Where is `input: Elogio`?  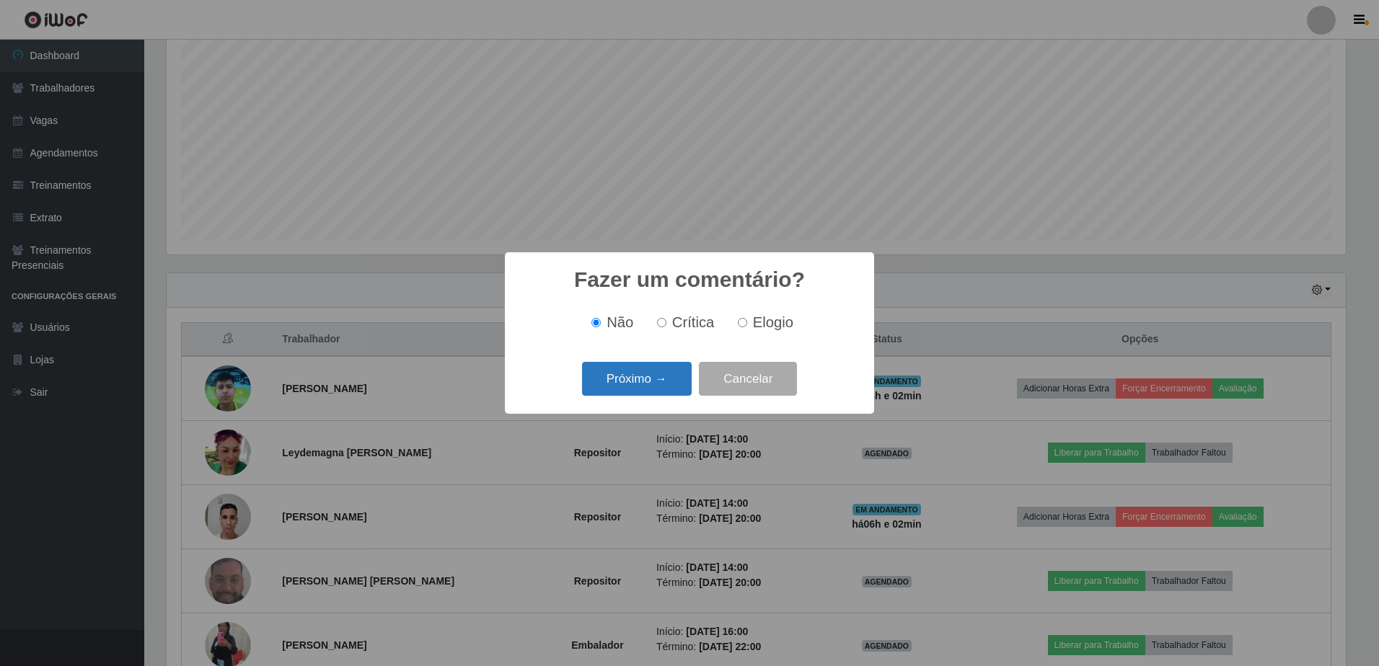
input: Elogio is located at coordinates (742, 322).